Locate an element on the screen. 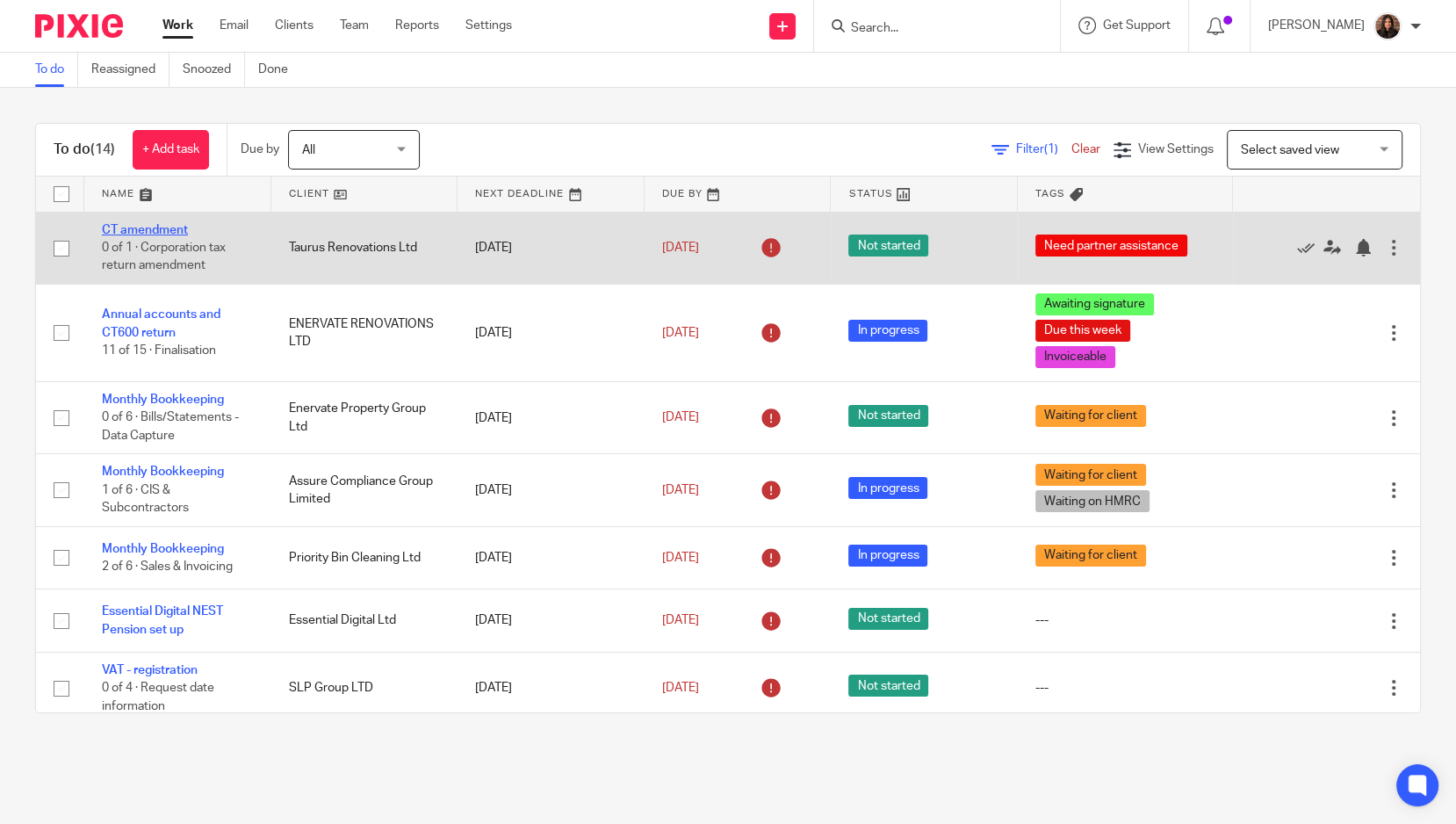 This screenshot has height=824, width=1456. a: To do is located at coordinates (56, 70).